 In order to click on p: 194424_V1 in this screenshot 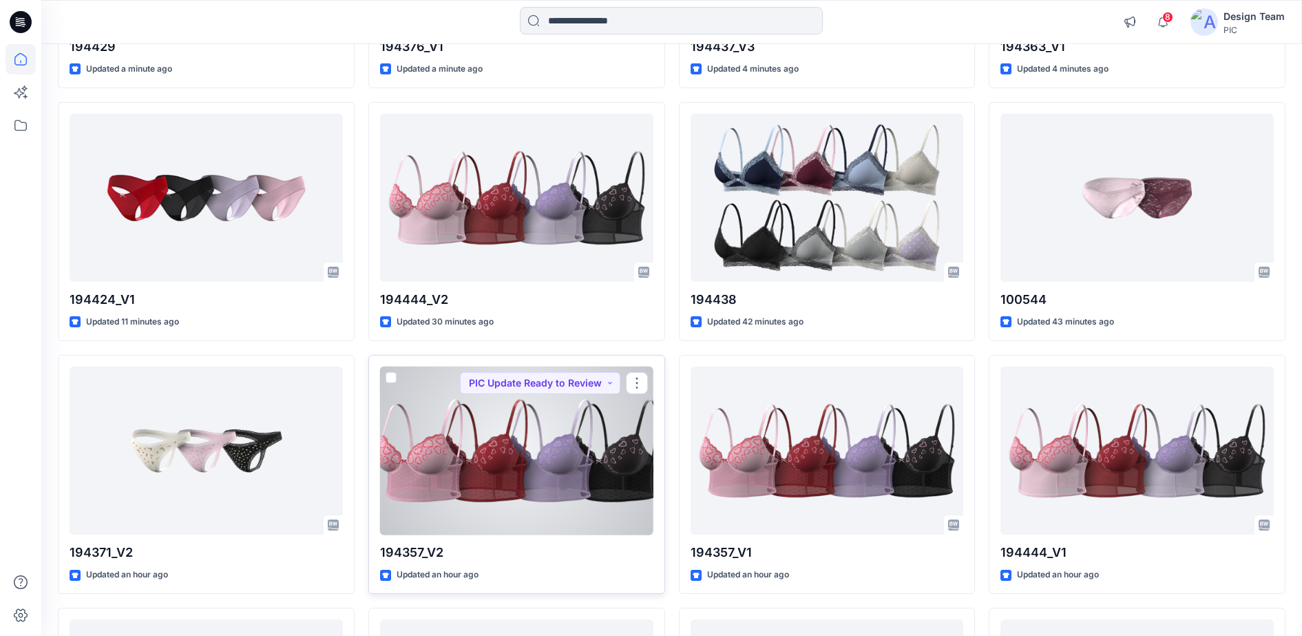, I will do `click(206, 300)`.